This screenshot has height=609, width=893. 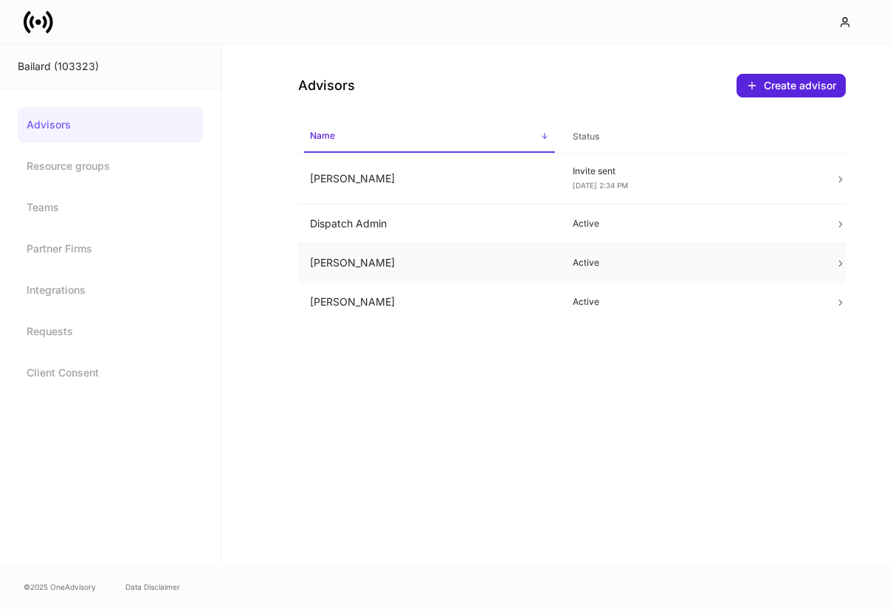 What do you see at coordinates (110, 331) in the screenshot?
I see `a: Requests` at bounding box center [110, 331].